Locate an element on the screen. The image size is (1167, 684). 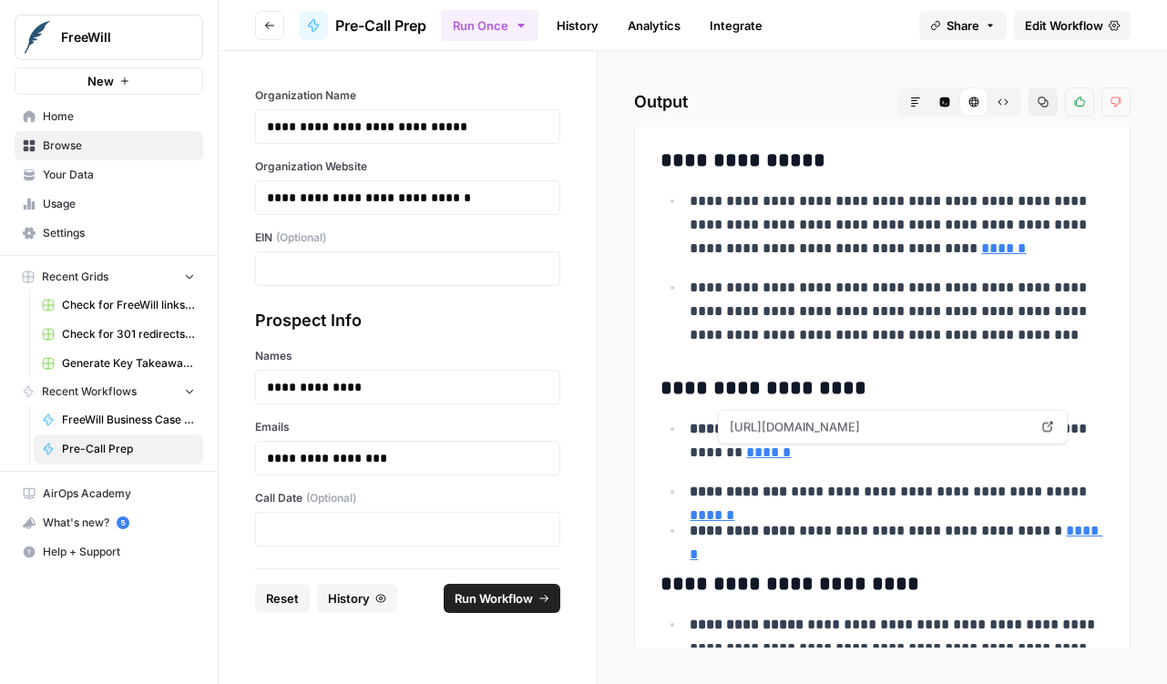
button: Recent Grids is located at coordinates (108, 277).